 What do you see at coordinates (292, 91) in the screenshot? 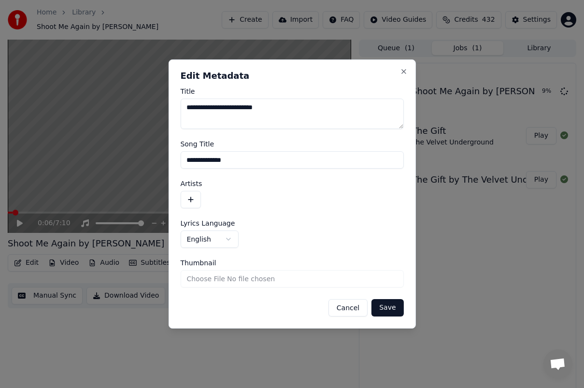
I see `label: Title` at bounding box center [292, 91].